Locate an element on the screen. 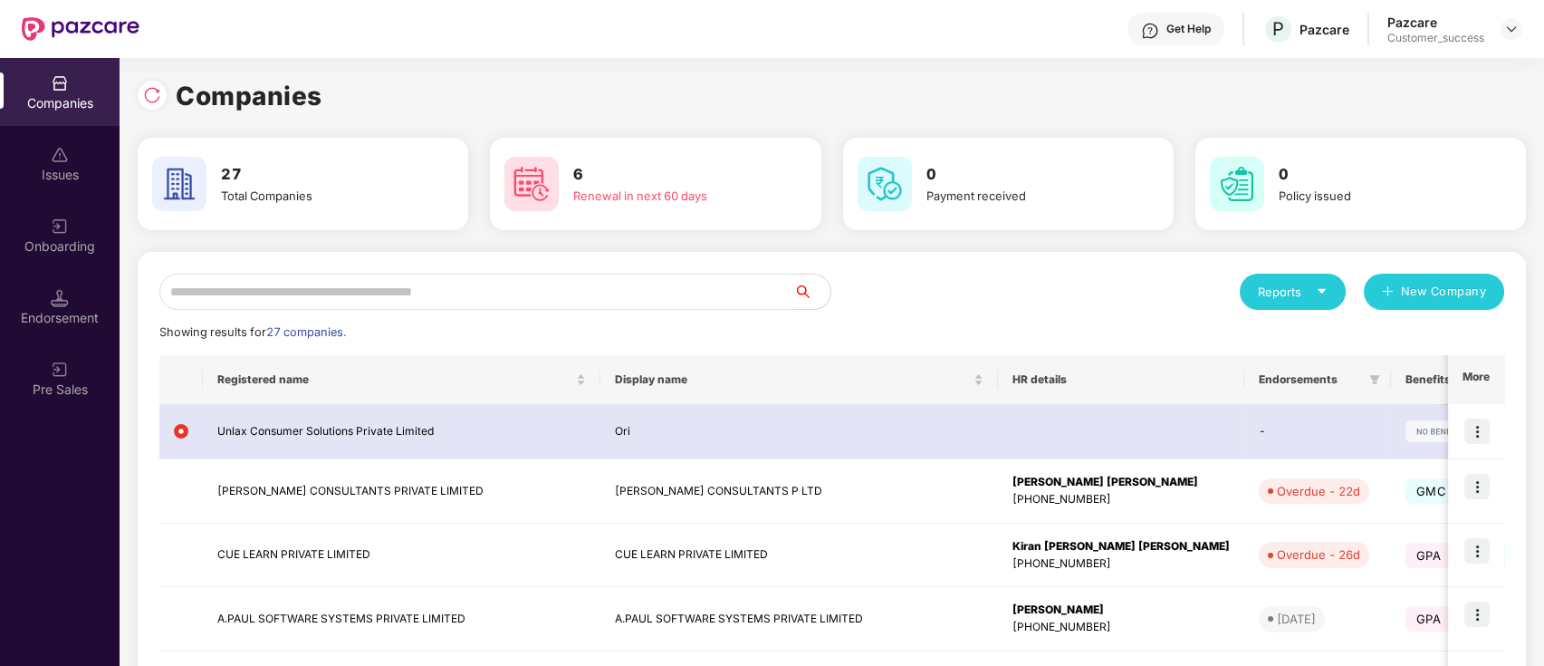  div: Reports is located at coordinates (1293, 292).